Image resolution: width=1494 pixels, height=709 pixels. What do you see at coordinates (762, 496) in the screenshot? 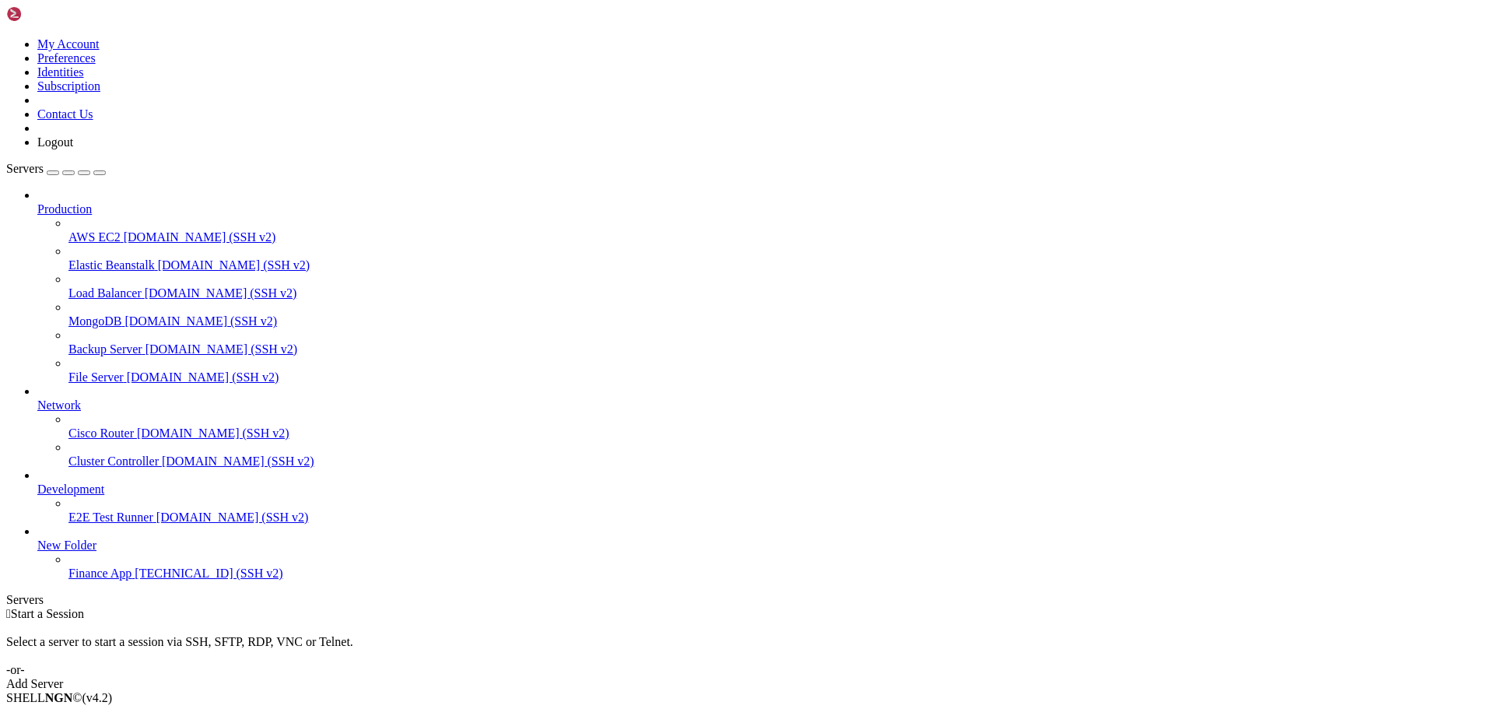
I see `li: Development` at bounding box center [762, 496].